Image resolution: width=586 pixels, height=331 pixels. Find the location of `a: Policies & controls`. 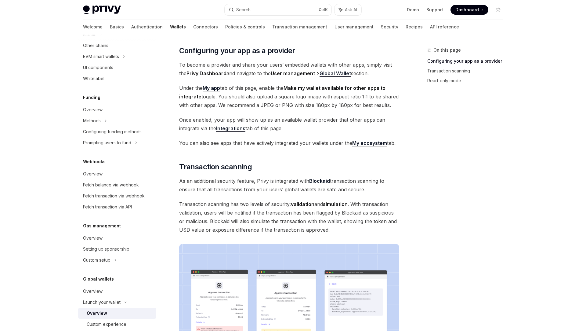

a: Policies & controls is located at coordinates (245, 27).